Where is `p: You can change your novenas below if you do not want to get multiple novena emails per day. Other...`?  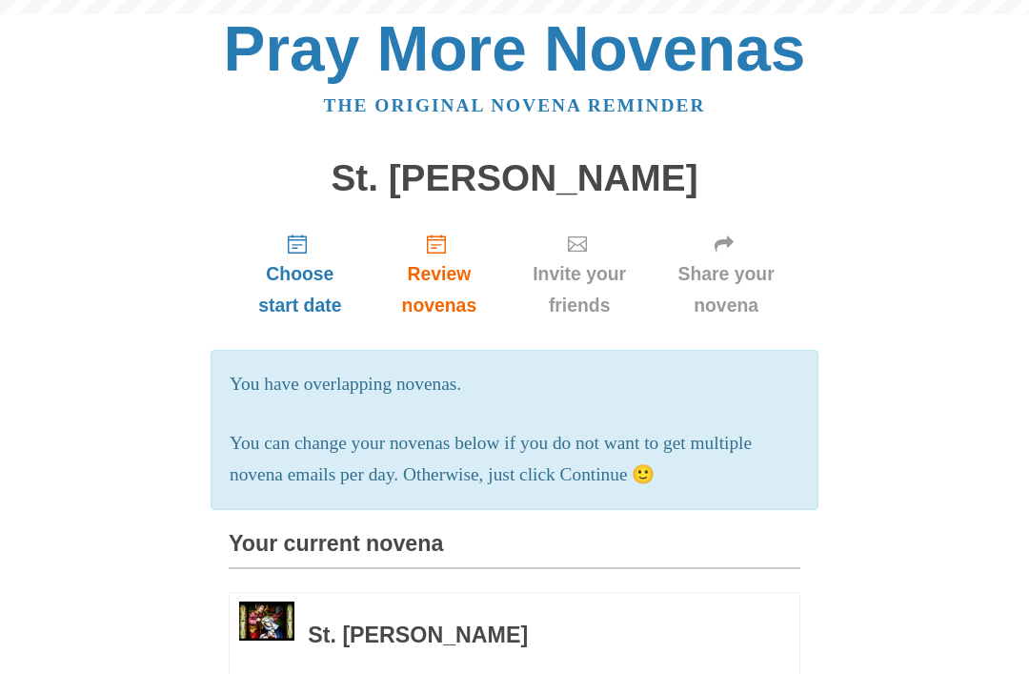 p: You can change your novenas below if you do not want to get multiple novena emails per day. Other... is located at coordinates (515, 459).